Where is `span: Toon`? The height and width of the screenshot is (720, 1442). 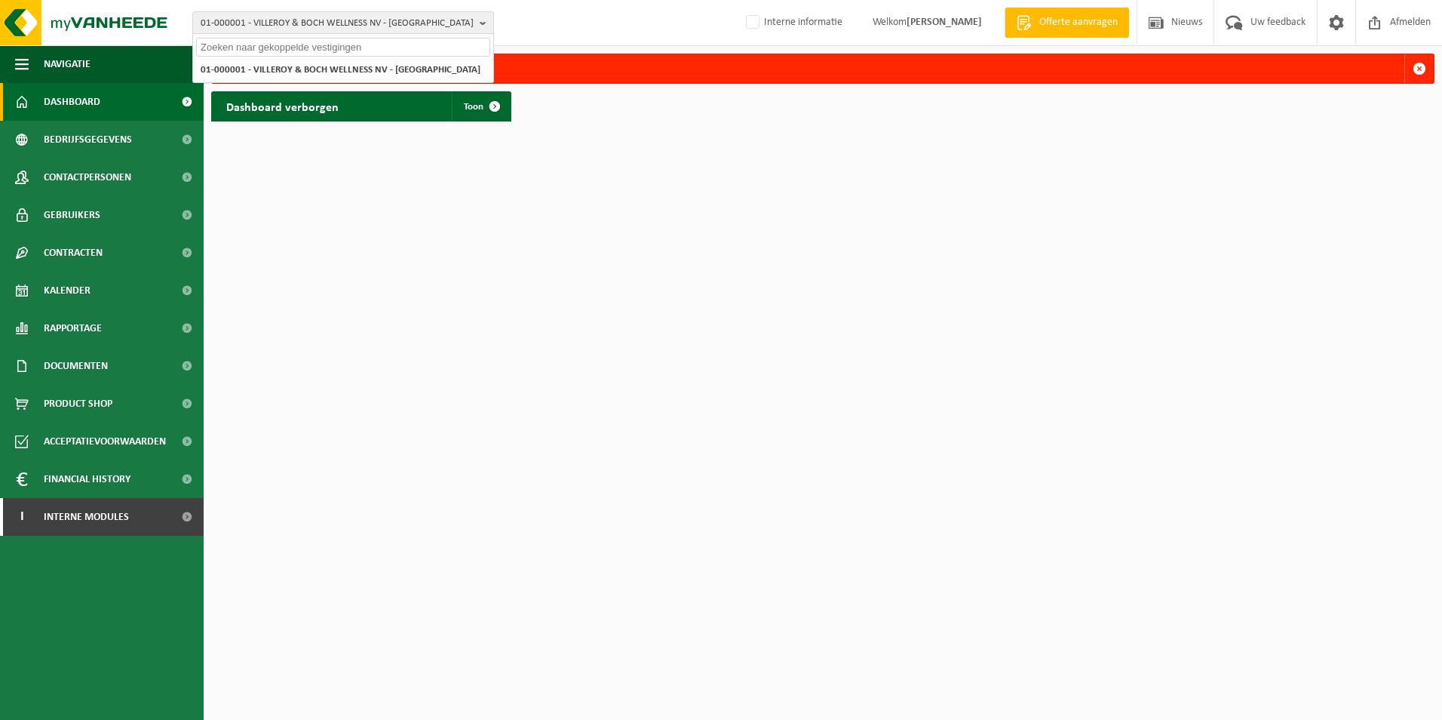 span: Toon is located at coordinates (474, 106).